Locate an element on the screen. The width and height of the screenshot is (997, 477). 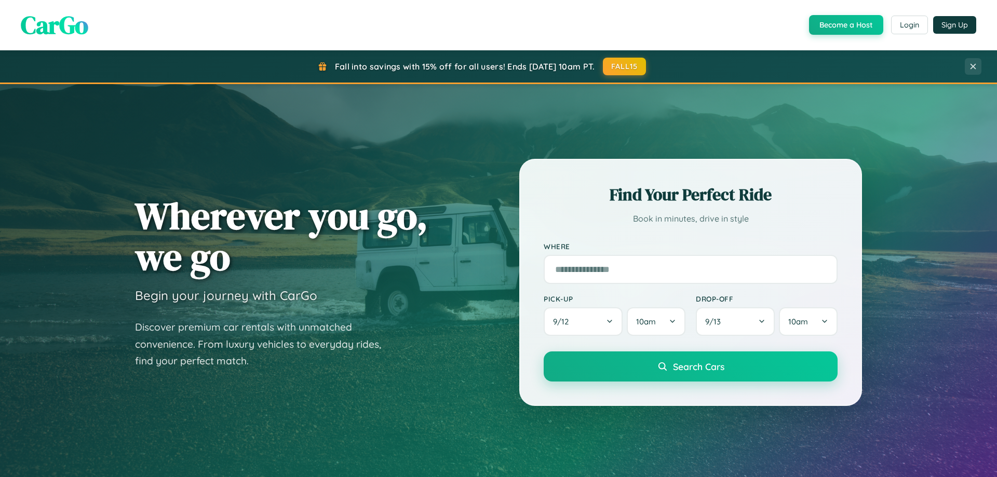
span: Search Cars is located at coordinates (698, 367).